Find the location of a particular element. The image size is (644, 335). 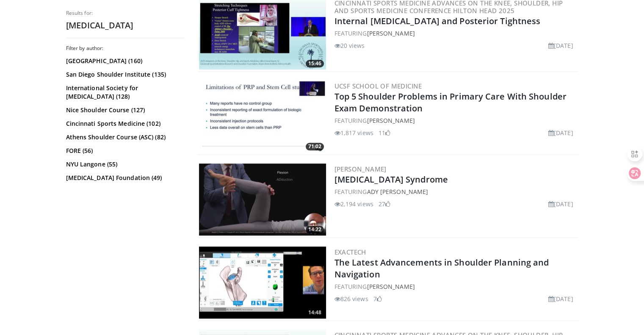

span: 71:02 is located at coordinates (315, 146).